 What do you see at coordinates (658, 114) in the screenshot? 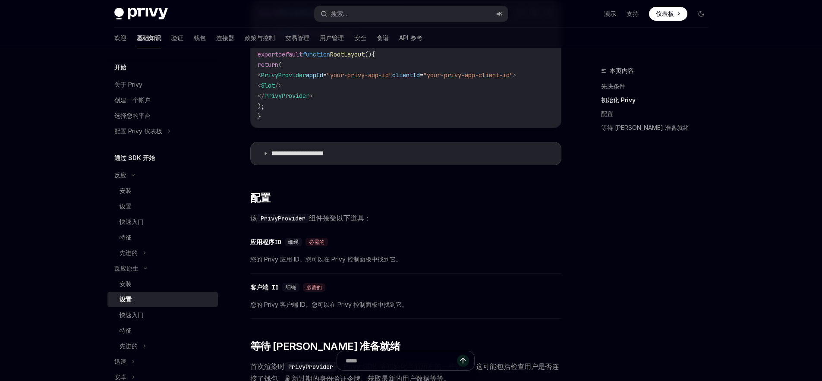
I see `a: 配置` at bounding box center [658, 114].